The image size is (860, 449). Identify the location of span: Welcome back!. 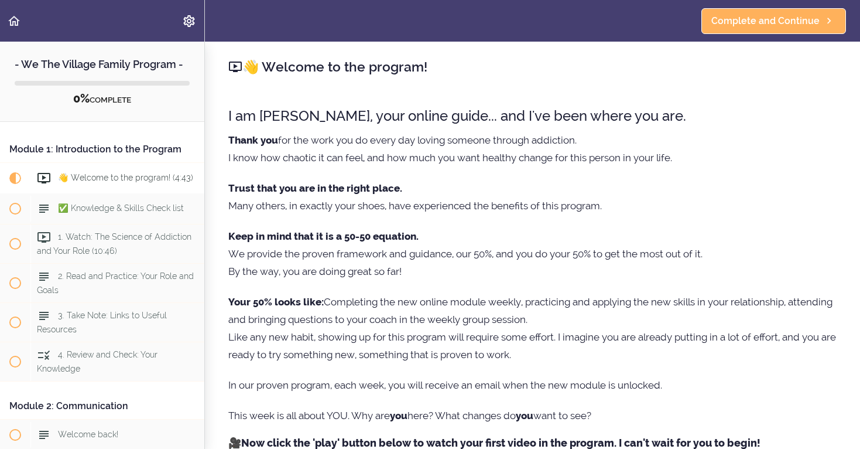
(88, 434).